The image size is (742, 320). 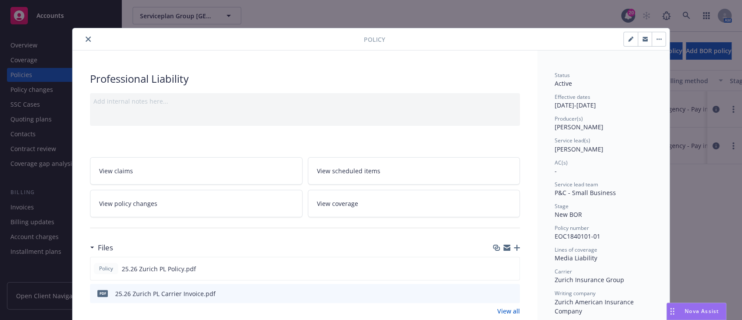 I want to click on span: Policy number, so click(x=572, y=227).